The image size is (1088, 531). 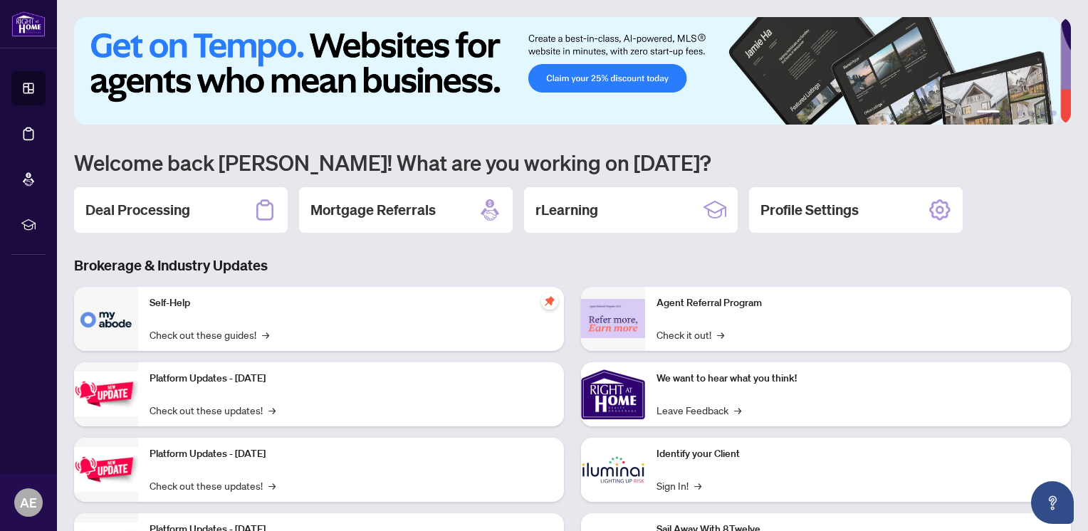 What do you see at coordinates (567, 70) in the screenshot?
I see `img: Slide 0` at bounding box center [567, 70].